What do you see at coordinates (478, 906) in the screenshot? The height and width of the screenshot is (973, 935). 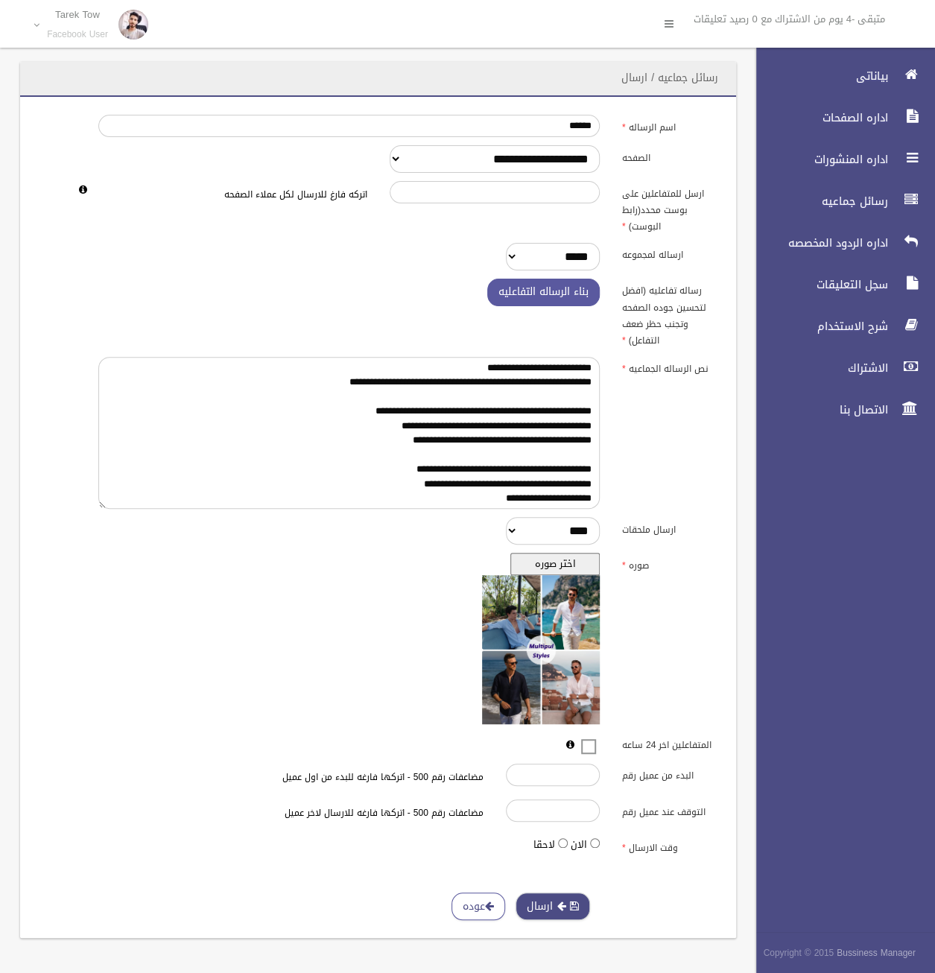 I see `a: عوده` at bounding box center [478, 906].